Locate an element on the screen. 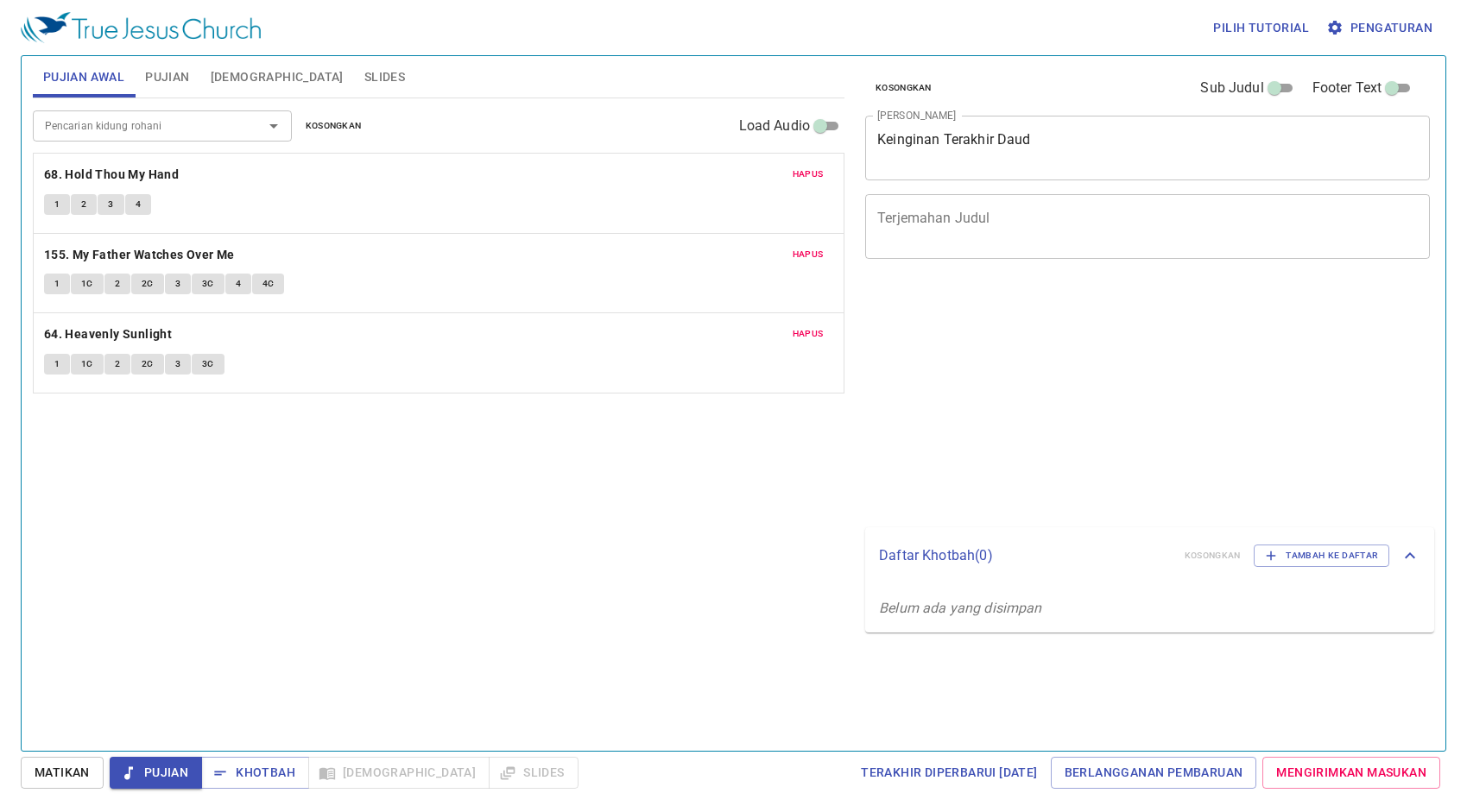 Image resolution: width=1467 pixels, height=812 pixels. button: 64. Heavenly Sunlight is located at coordinates (109, 334).